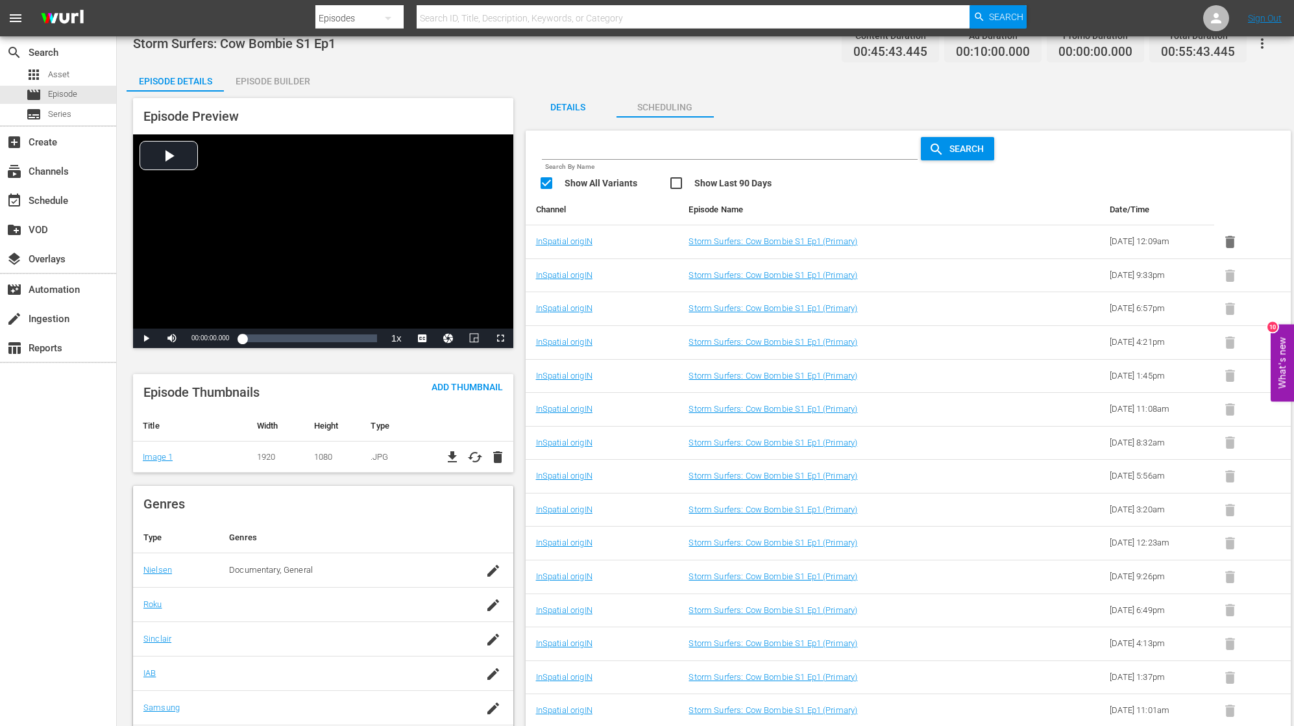  I want to click on div: Progress Bar, so click(309, 338).